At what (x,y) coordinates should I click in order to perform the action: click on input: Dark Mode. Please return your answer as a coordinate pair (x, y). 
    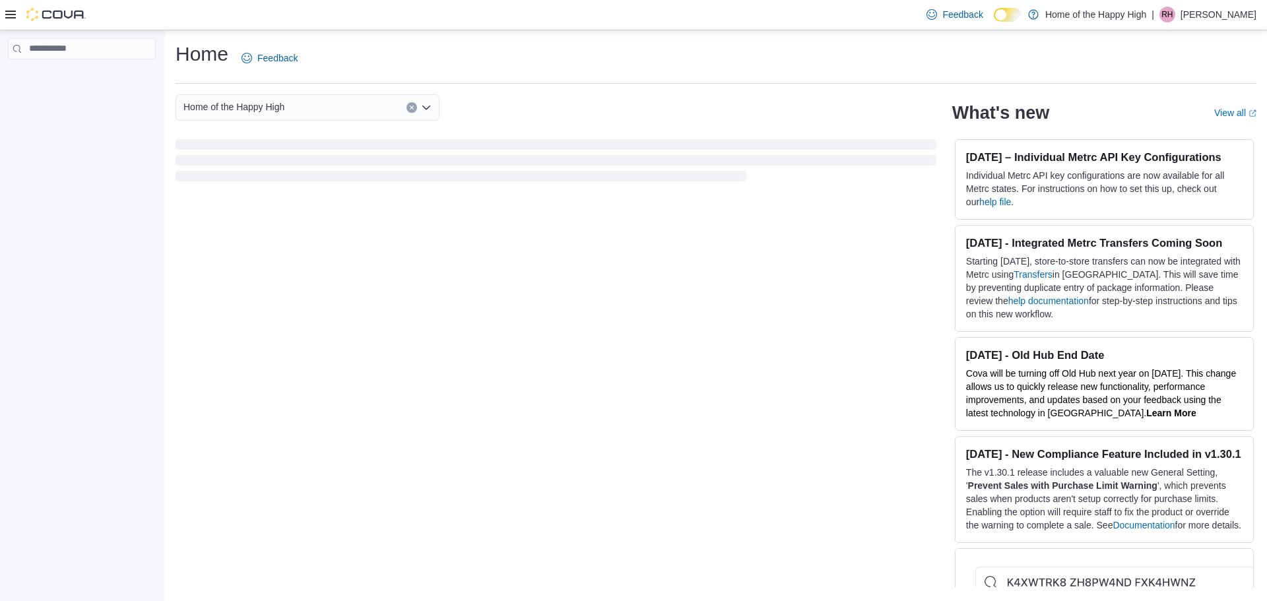
    Looking at the image, I should click on (1007, 15).